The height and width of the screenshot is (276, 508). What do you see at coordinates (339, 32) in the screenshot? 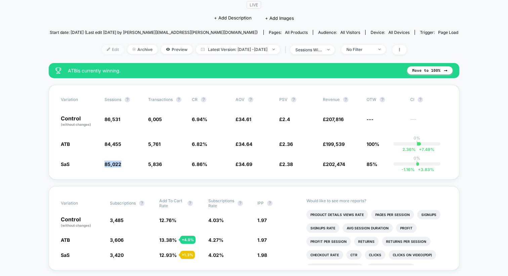
I see `div: Audience:` at bounding box center [339, 32].